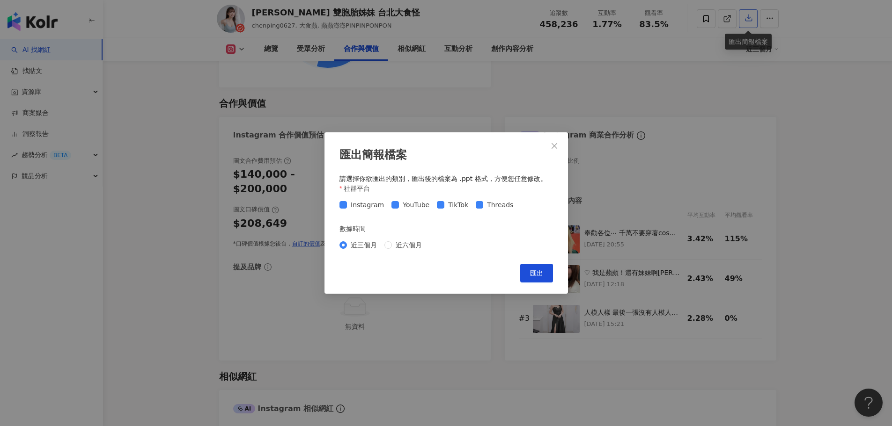 The width and height of the screenshot is (892, 426). I want to click on label: 數據時間, so click(356, 229).